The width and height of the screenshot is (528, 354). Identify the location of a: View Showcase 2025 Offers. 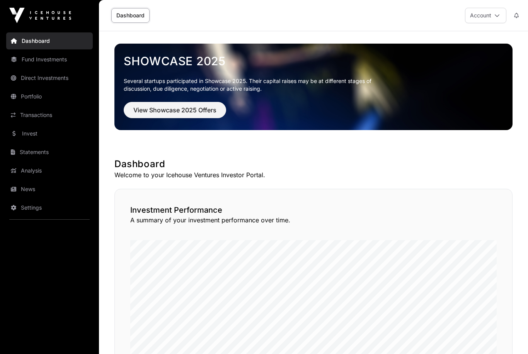
(175, 114).